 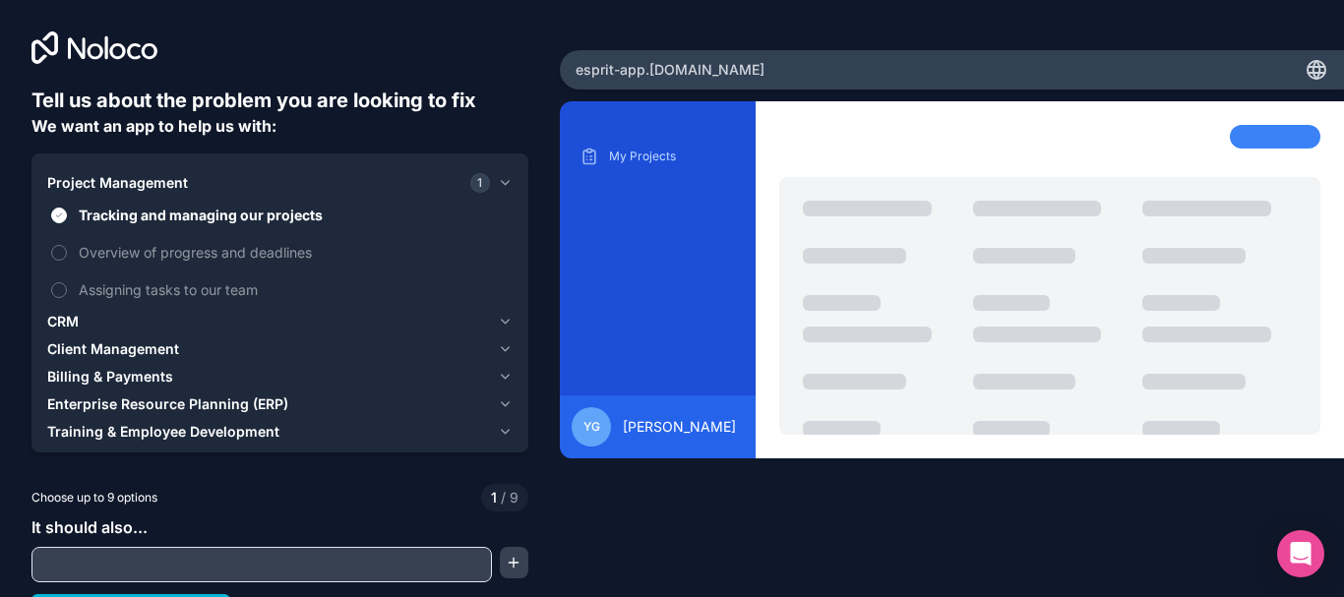 I want to click on div: Project Management1, so click(x=279, y=252).